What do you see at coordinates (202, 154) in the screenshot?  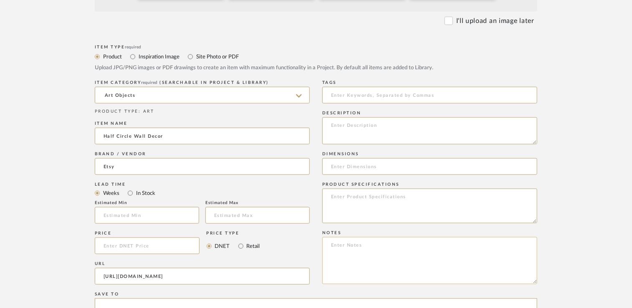 I see `div: Brand / Vendor` at bounding box center [202, 154].